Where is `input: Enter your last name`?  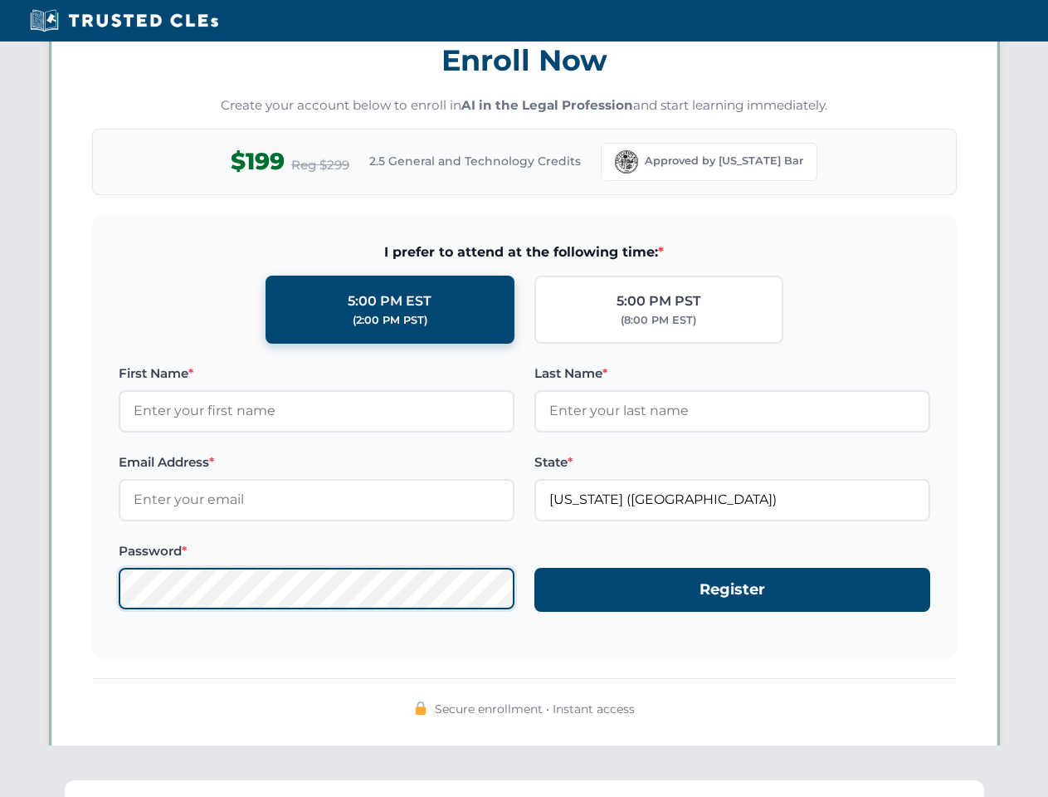 input: Enter your last name is located at coordinates (732, 411).